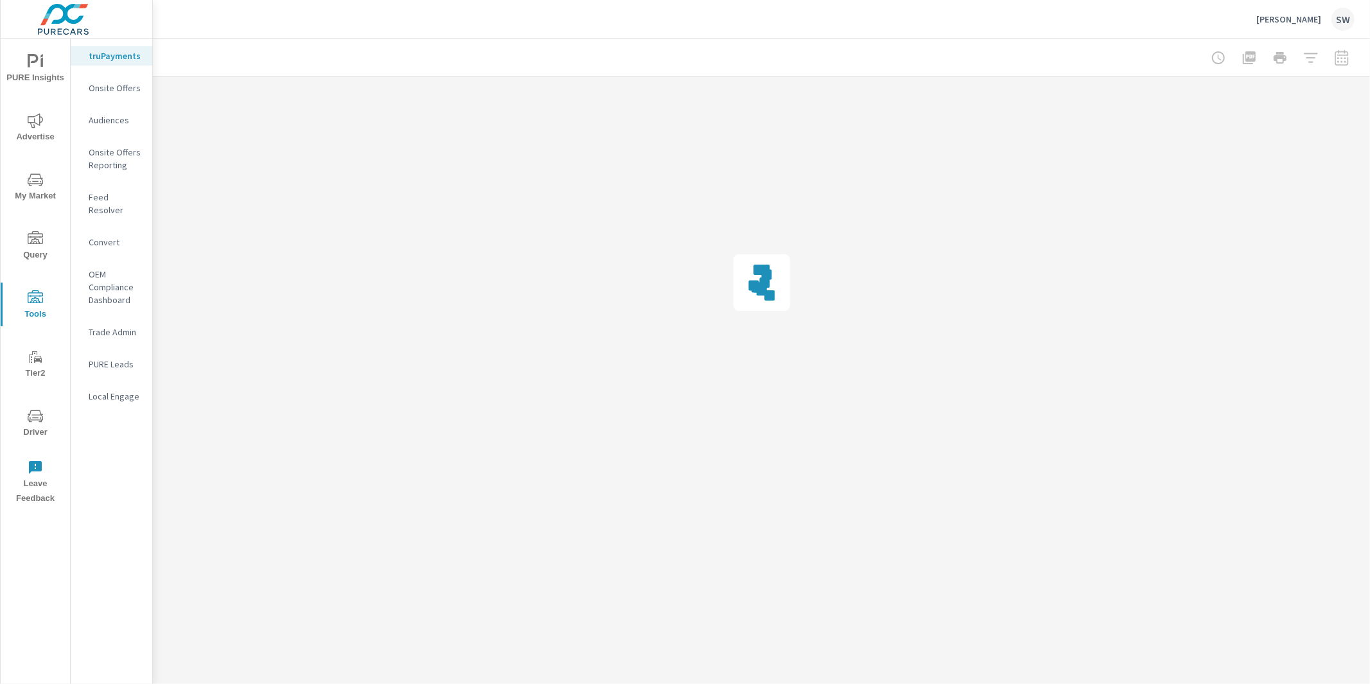 The height and width of the screenshot is (684, 1370). What do you see at coordinates (35, 247) in the screenshot?
I see `span: Query` at bounding box center [35, 247].